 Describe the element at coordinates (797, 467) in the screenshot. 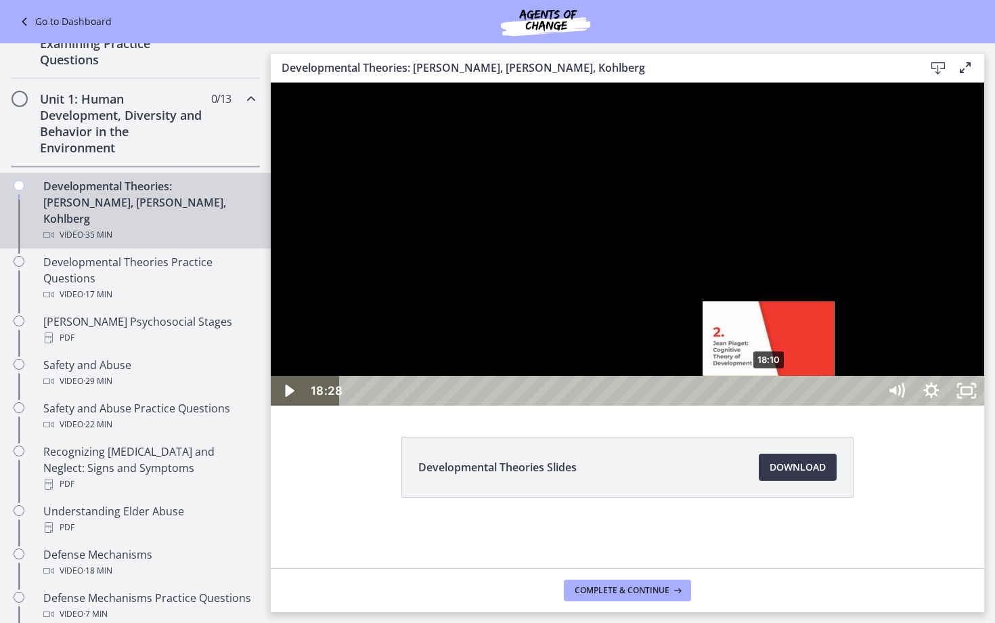

I see `a: Download` at that location.